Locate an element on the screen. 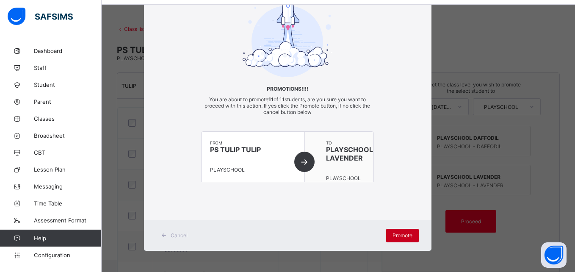  span: Cancel is located at coordinates (179, 235).